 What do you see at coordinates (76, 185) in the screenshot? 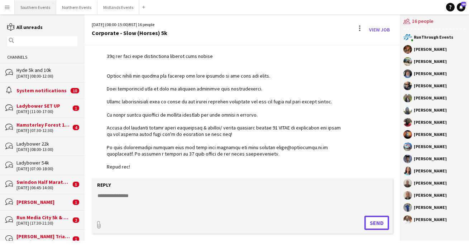
I see `span: 5` at bounding box center [76, 185].